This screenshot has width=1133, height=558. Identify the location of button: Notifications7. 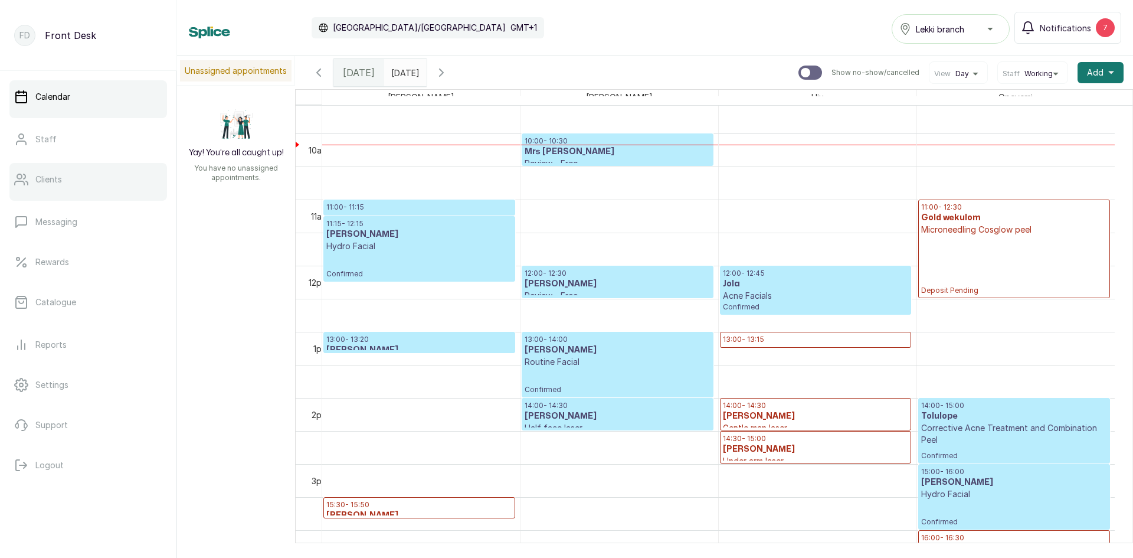
(1067, 28).